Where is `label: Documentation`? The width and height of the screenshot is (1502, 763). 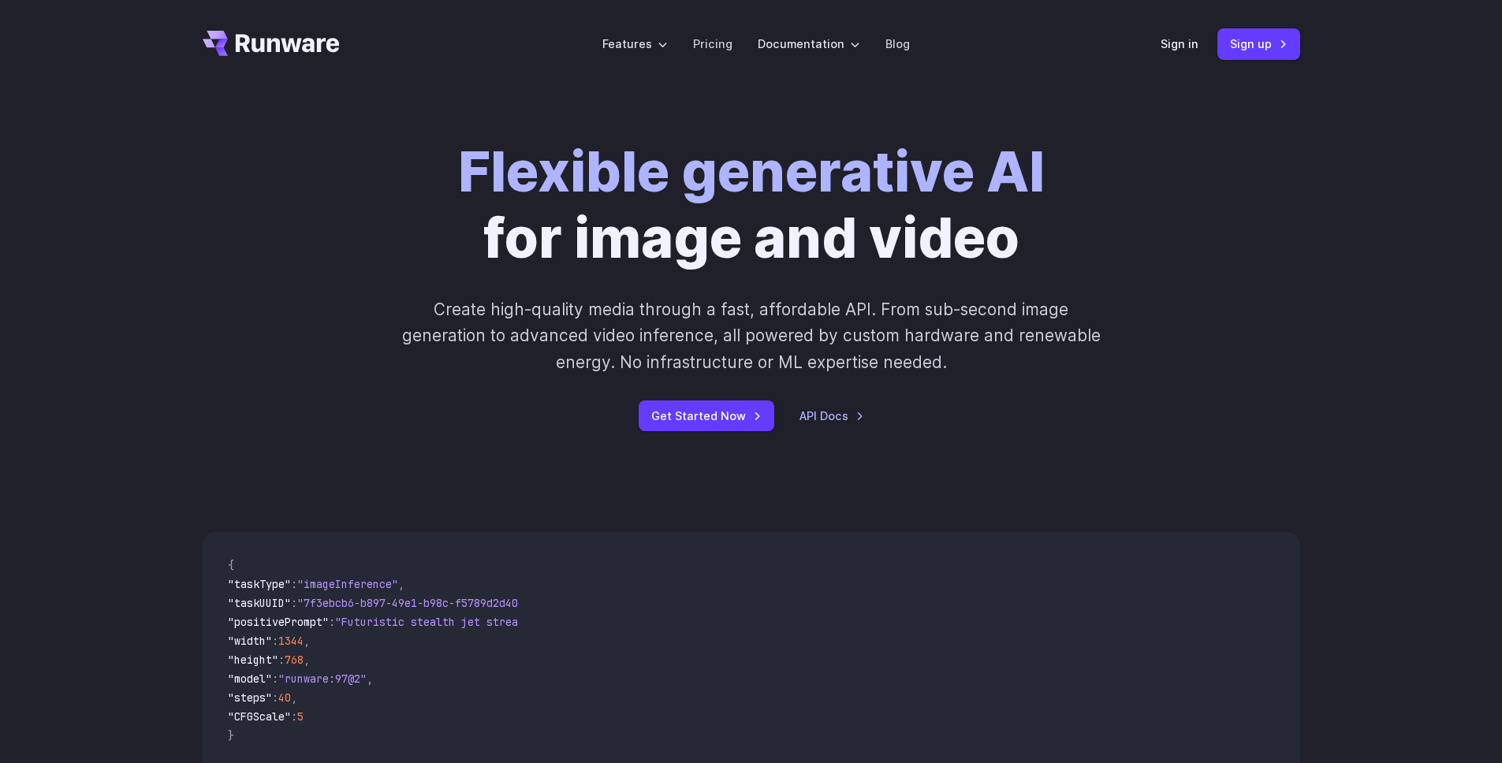 label: Documentation is located at coordinates (809, 43).